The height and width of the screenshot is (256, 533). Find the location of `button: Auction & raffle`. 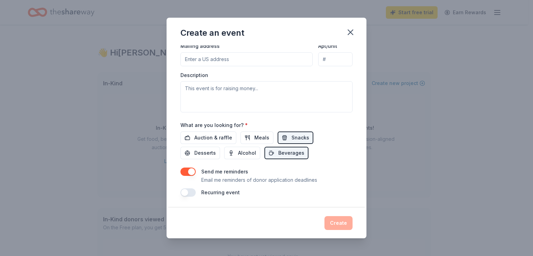

button: Auction & raffle is located at coordinates (208, 138).